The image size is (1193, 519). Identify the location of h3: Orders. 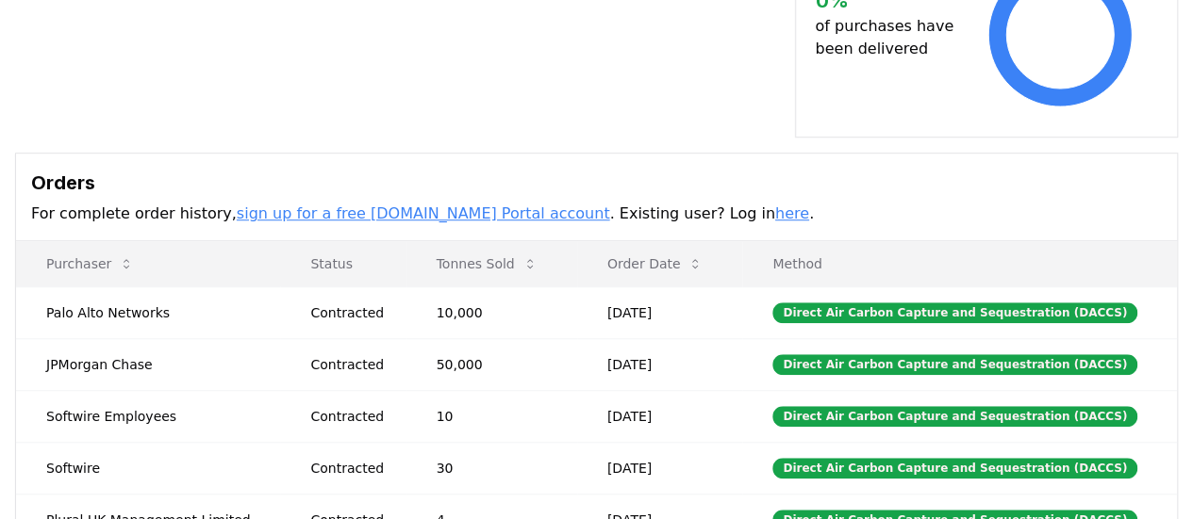
(596, 183).